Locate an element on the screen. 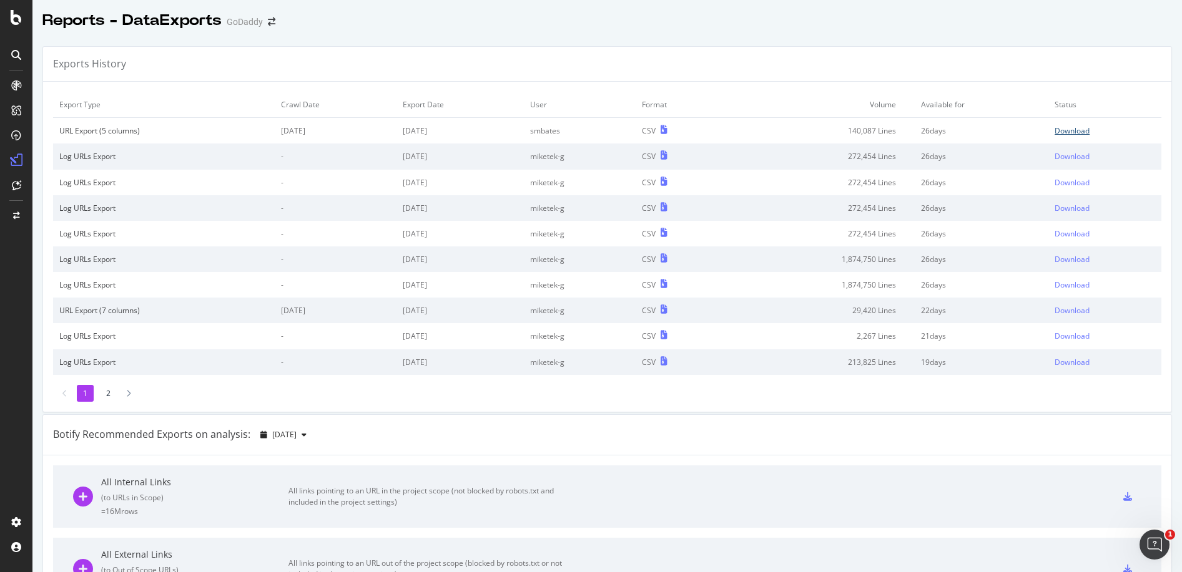 The width and height of the screenshot is (1182, 572). div: URL Export (5 columns) is located at coordinates (164, 130).